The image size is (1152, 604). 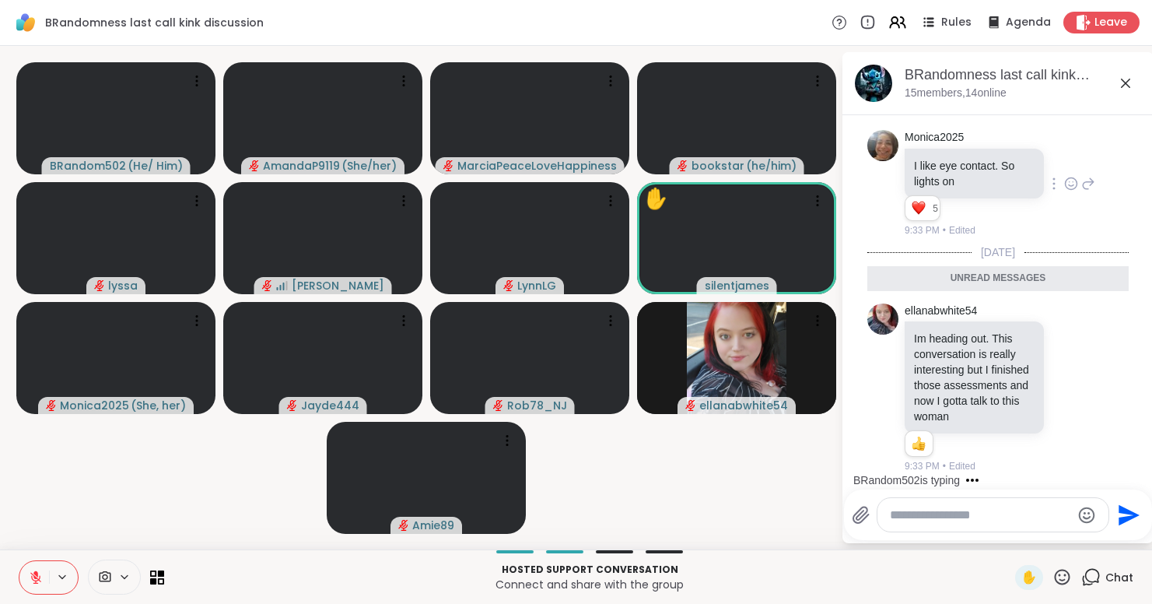 What do you see at coordinates (88, 166) in the screenshot?
I see `span: BRandom502` at bounding box center [88, 166].